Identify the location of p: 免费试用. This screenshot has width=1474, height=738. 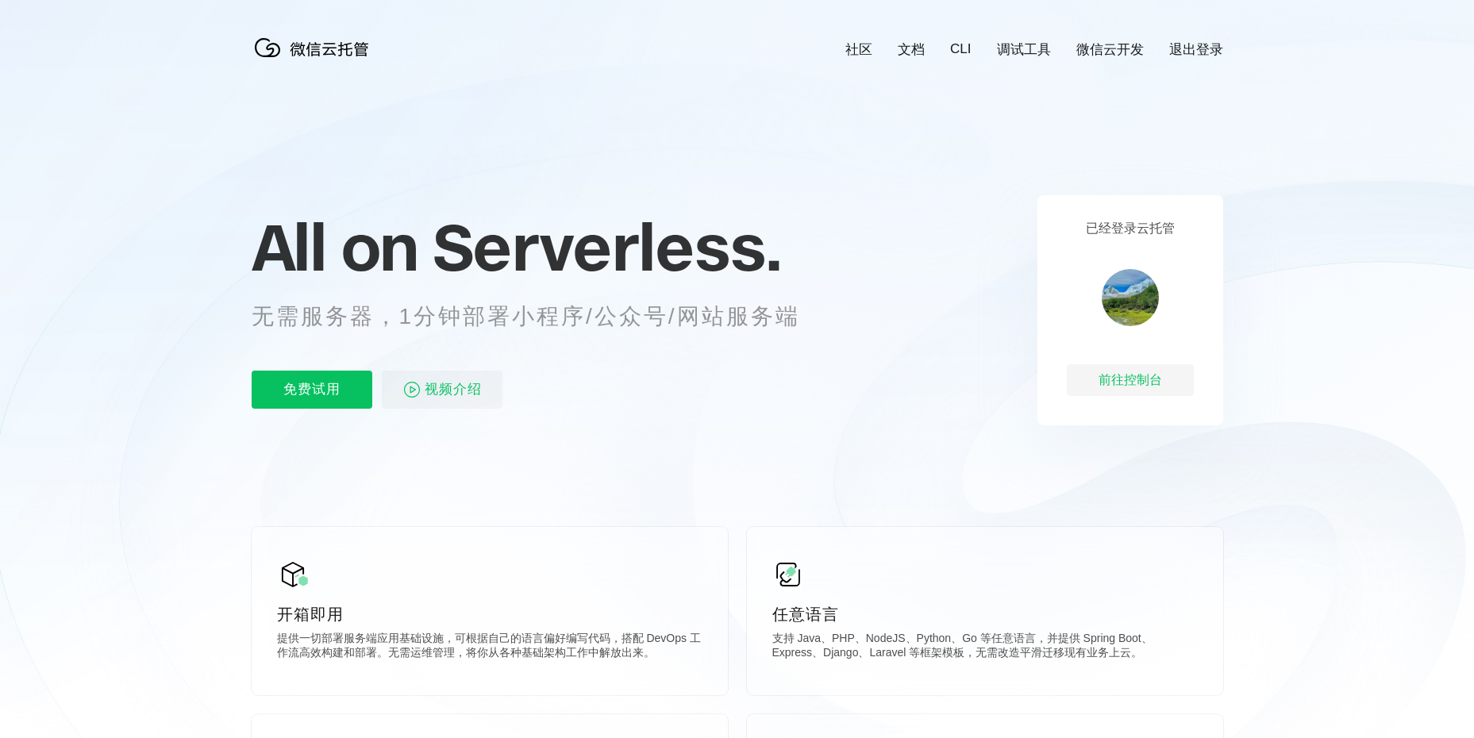
(312, 390).